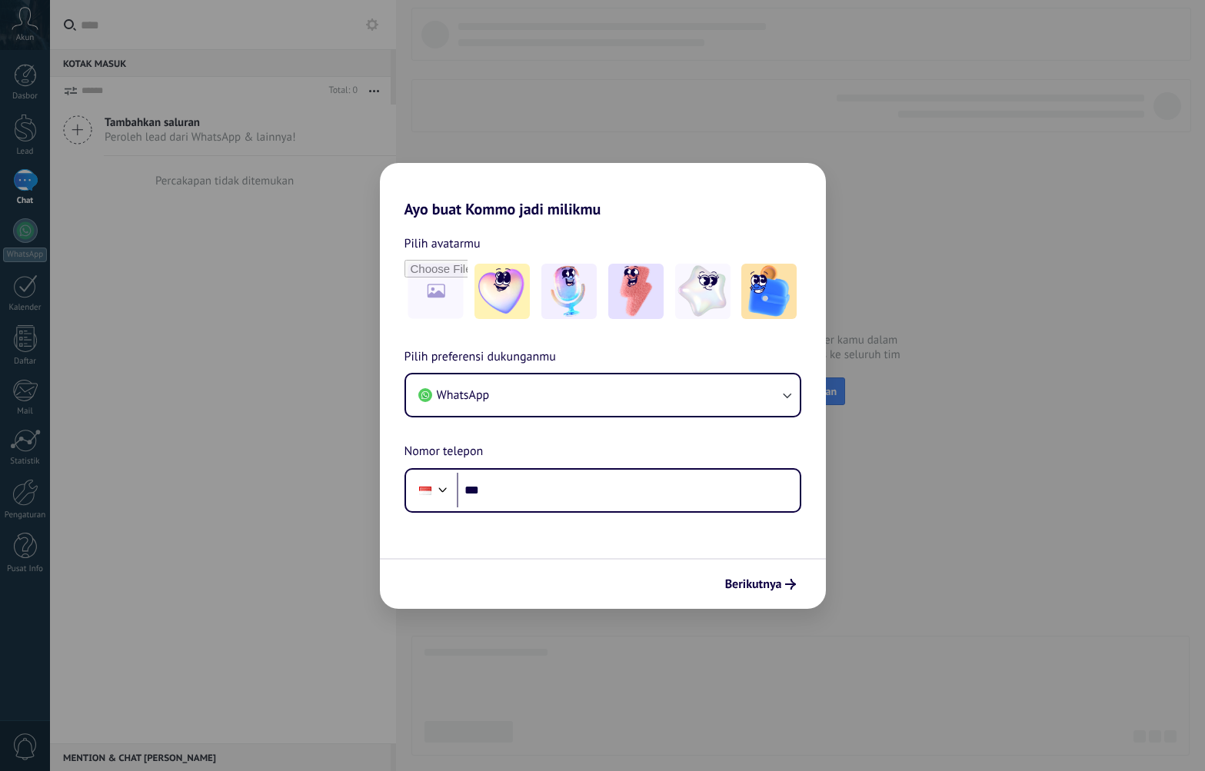  I want to click on span: Pilih avatarmu, so click(442, 244).